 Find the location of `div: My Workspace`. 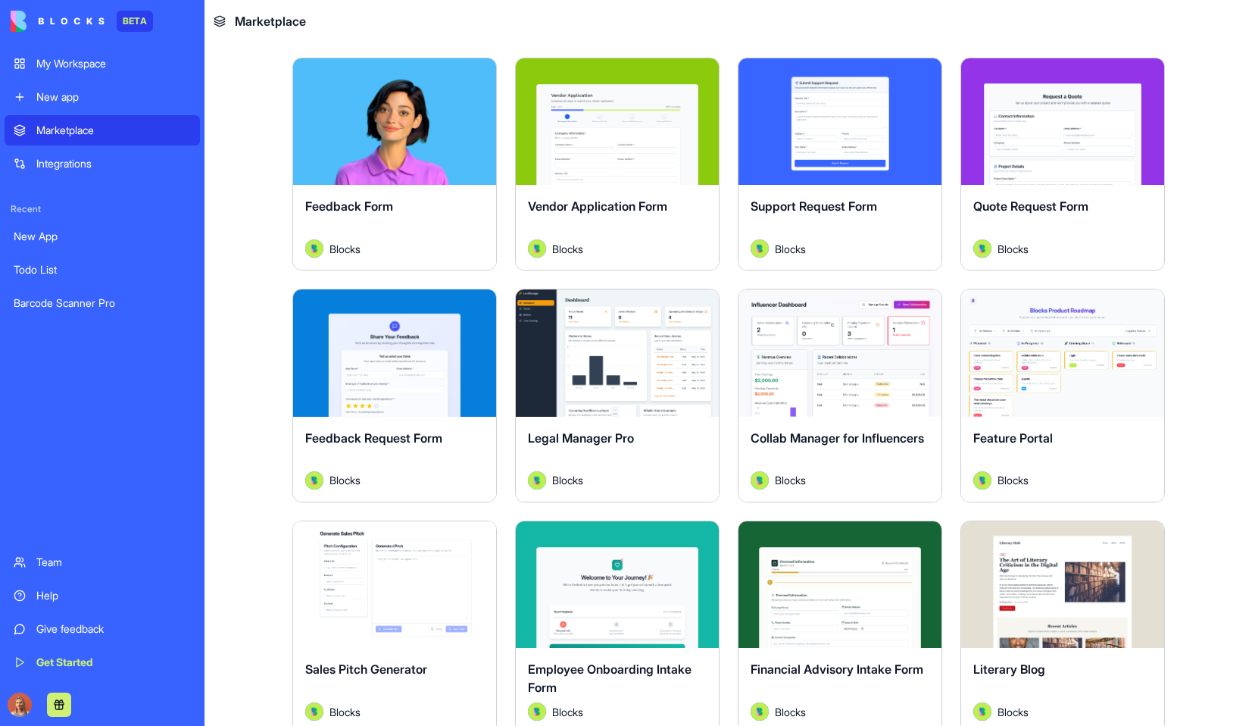

div: My Workspace is located at coordinates (114, 64).